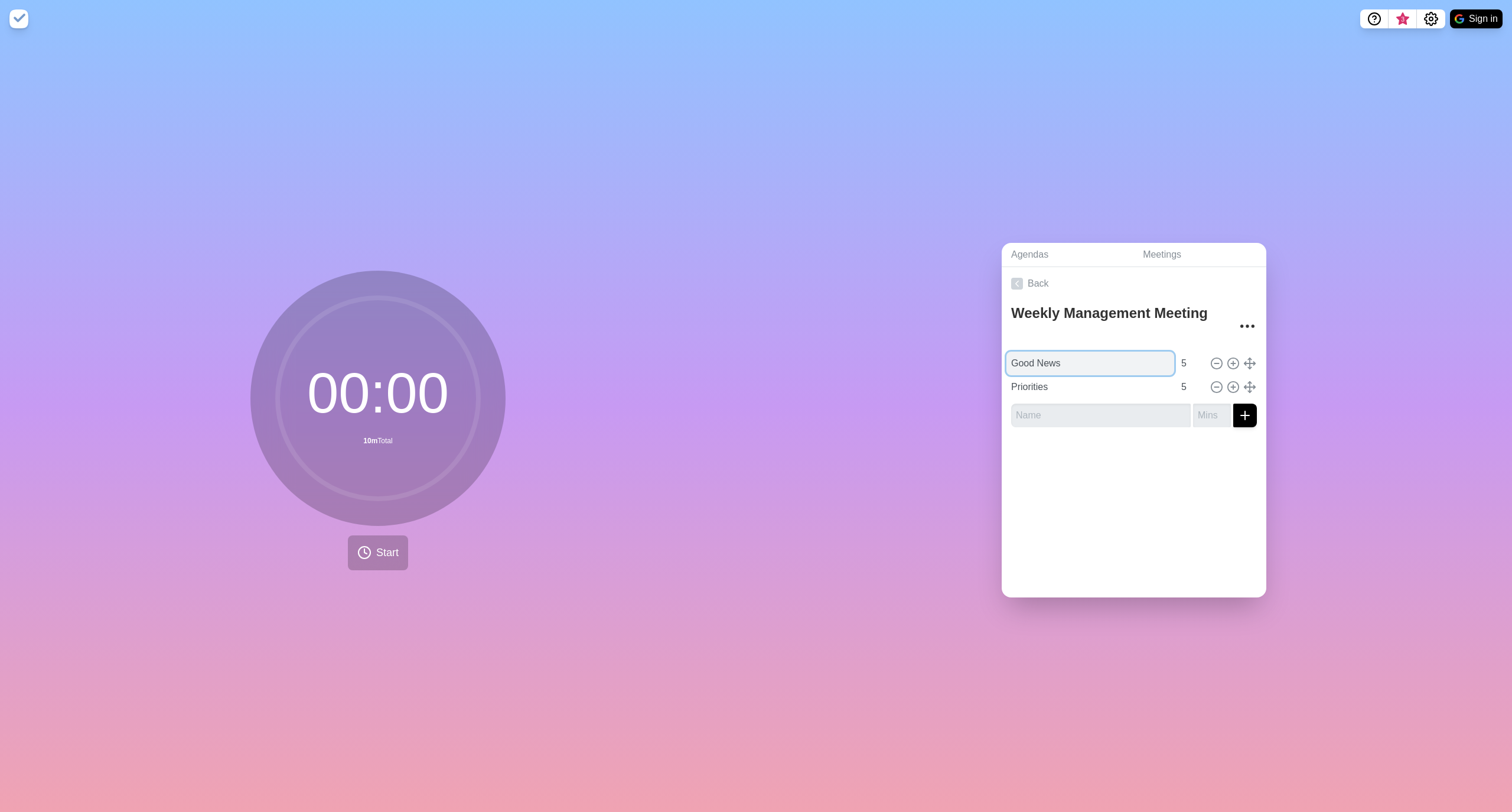  Describe the element at coordinates (1431, 19) in the screenshot. I see `button: Settings` at that location.